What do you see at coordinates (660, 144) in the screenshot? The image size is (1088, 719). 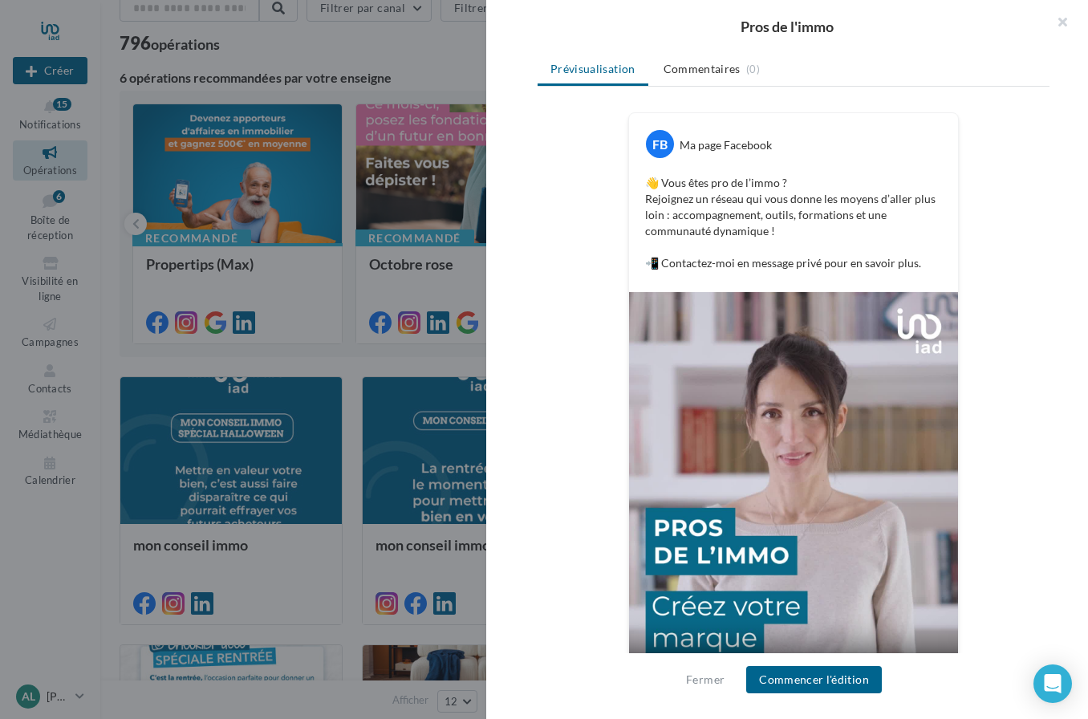 I see `div: FB` at bounding box center [660, 144].